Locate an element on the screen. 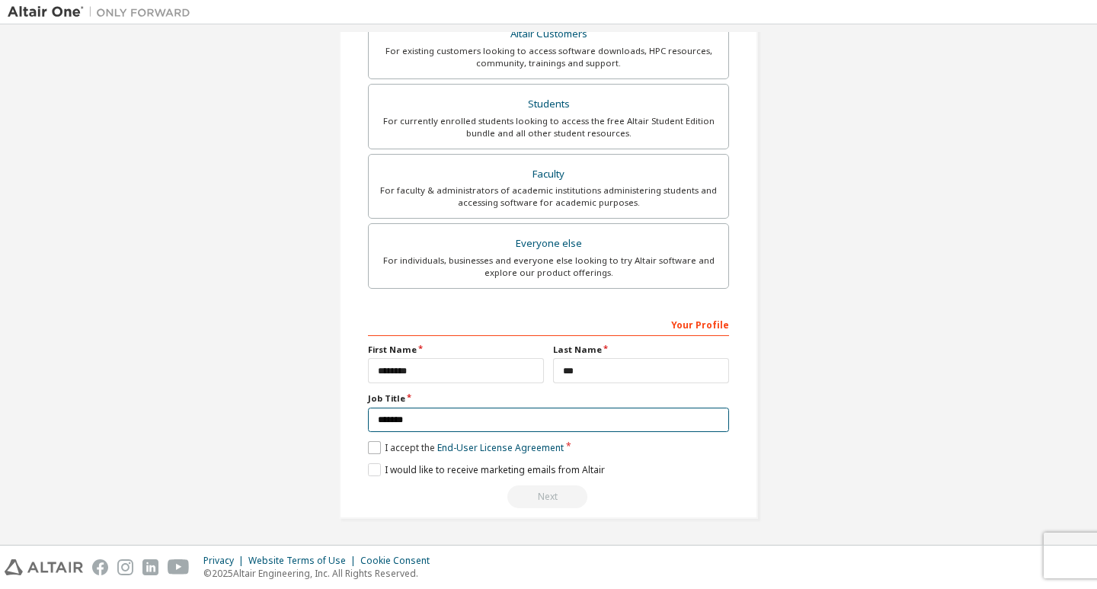  div: Your Profile is located at coordinates (548, 324).